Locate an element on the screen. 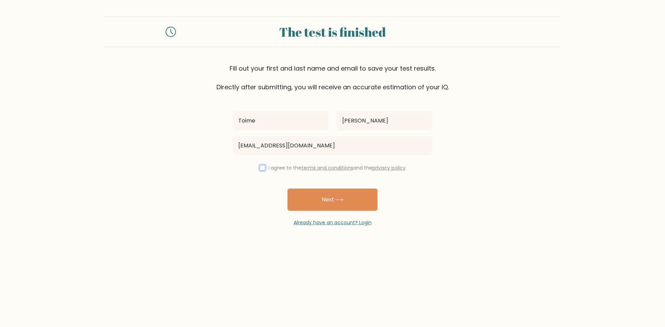  div: Fill out your first and last name and email to save your test results. Directly after submitting,... is located at coordinates (332, 78).